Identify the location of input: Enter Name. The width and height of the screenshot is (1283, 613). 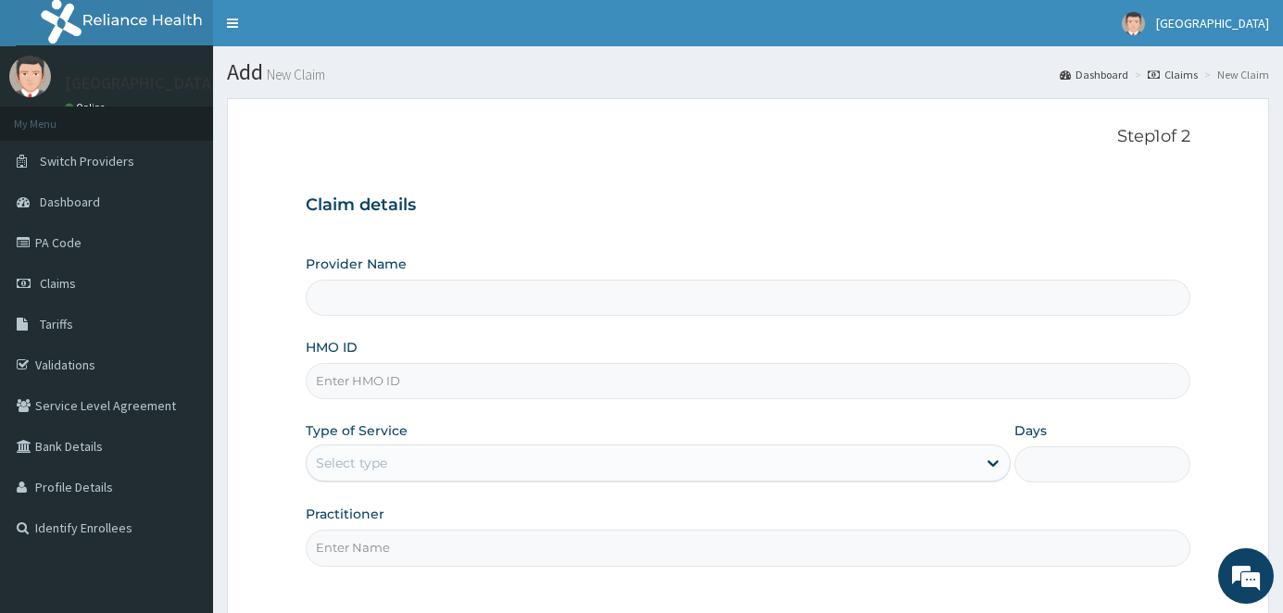
(748, 548).